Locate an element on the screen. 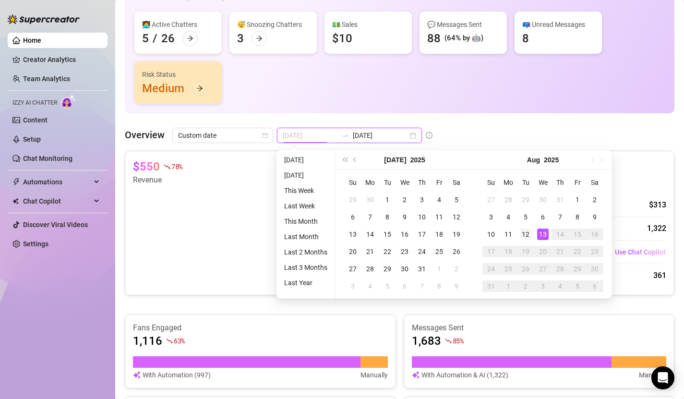  img: Chat Copilot is located at coordinates (15, 201).